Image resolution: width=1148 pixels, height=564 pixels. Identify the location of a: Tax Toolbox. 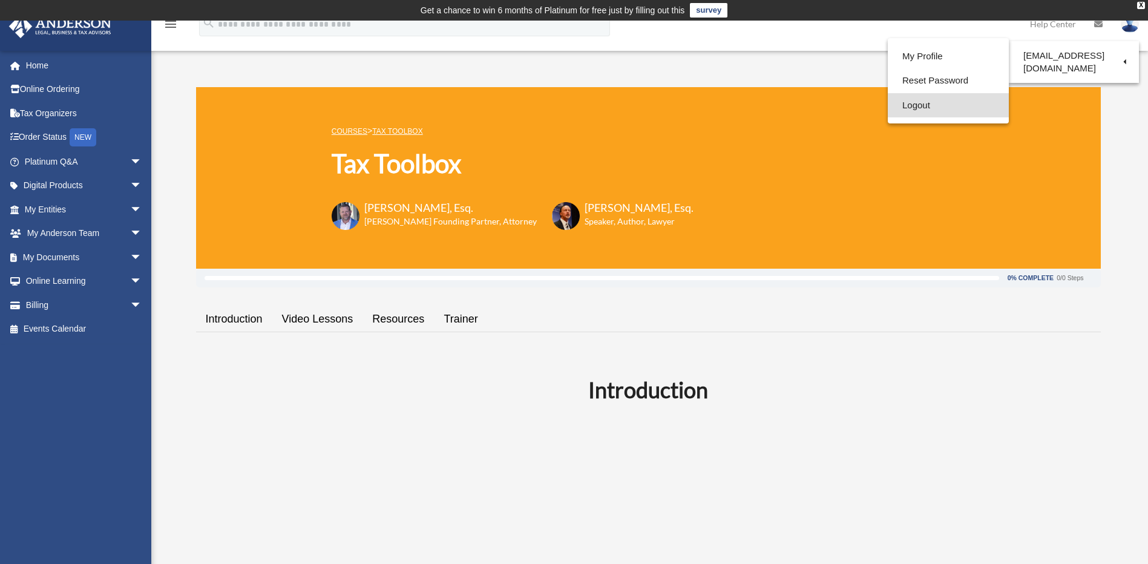
(397, 131).